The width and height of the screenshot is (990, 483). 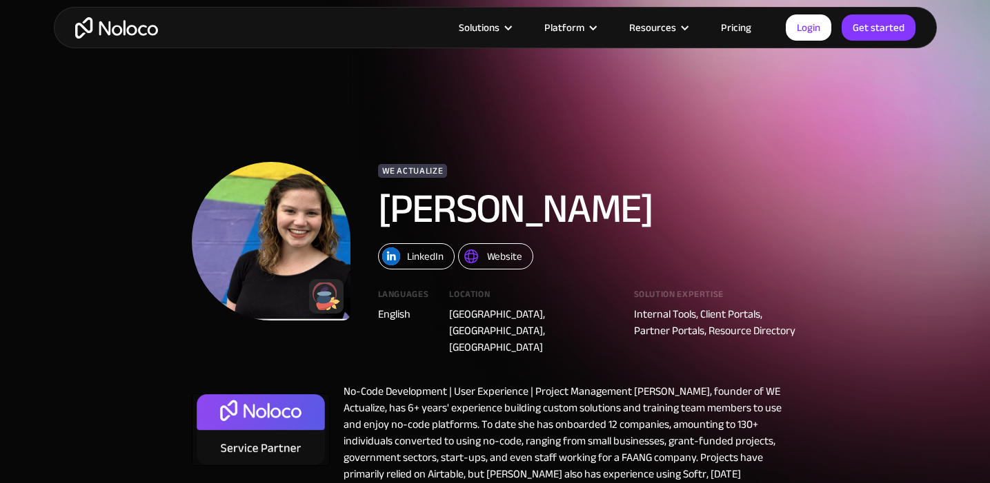 I want to click on a: Login, so click(x=808, y=28).